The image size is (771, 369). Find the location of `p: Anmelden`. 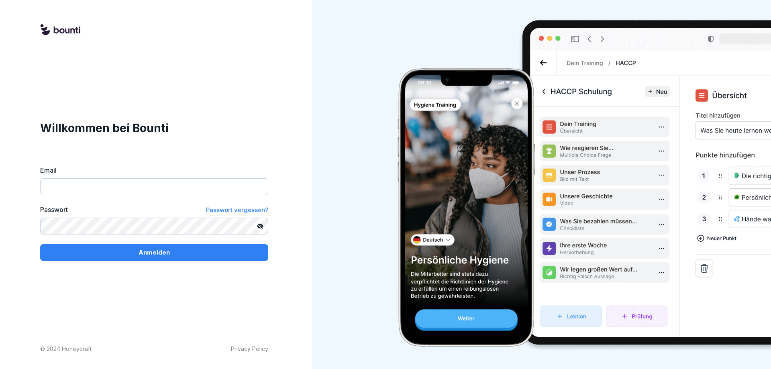

p: Anmelden is located at coordinates (154, 253).